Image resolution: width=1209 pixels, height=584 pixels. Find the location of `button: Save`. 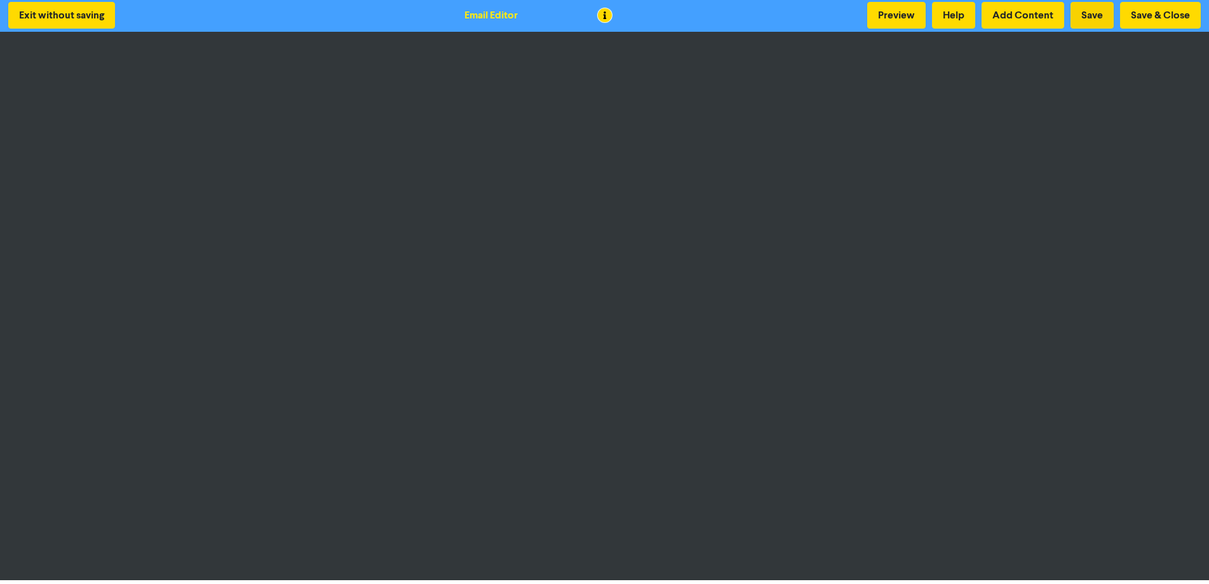

button: Save is located at coordinates (1092, 15).